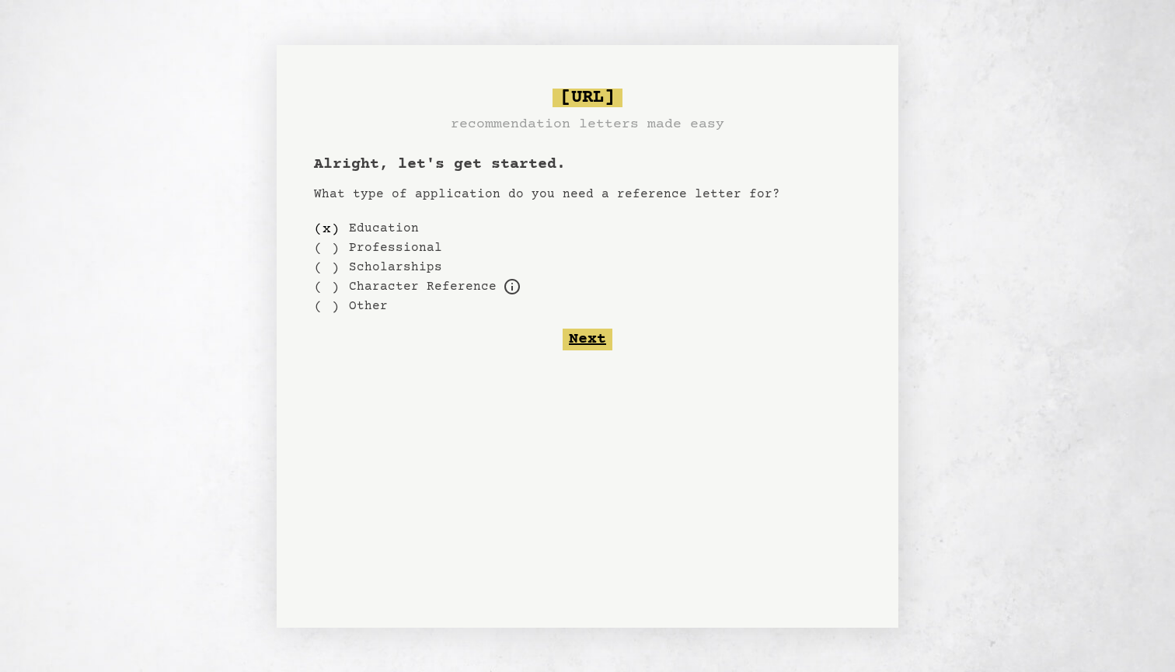 Image resolution: width=1175 pixels, height=672 pixels. What do you see at coordinates (587, 339) in the screenshot?
I see `button: Next` at bounding box center [587, 339].